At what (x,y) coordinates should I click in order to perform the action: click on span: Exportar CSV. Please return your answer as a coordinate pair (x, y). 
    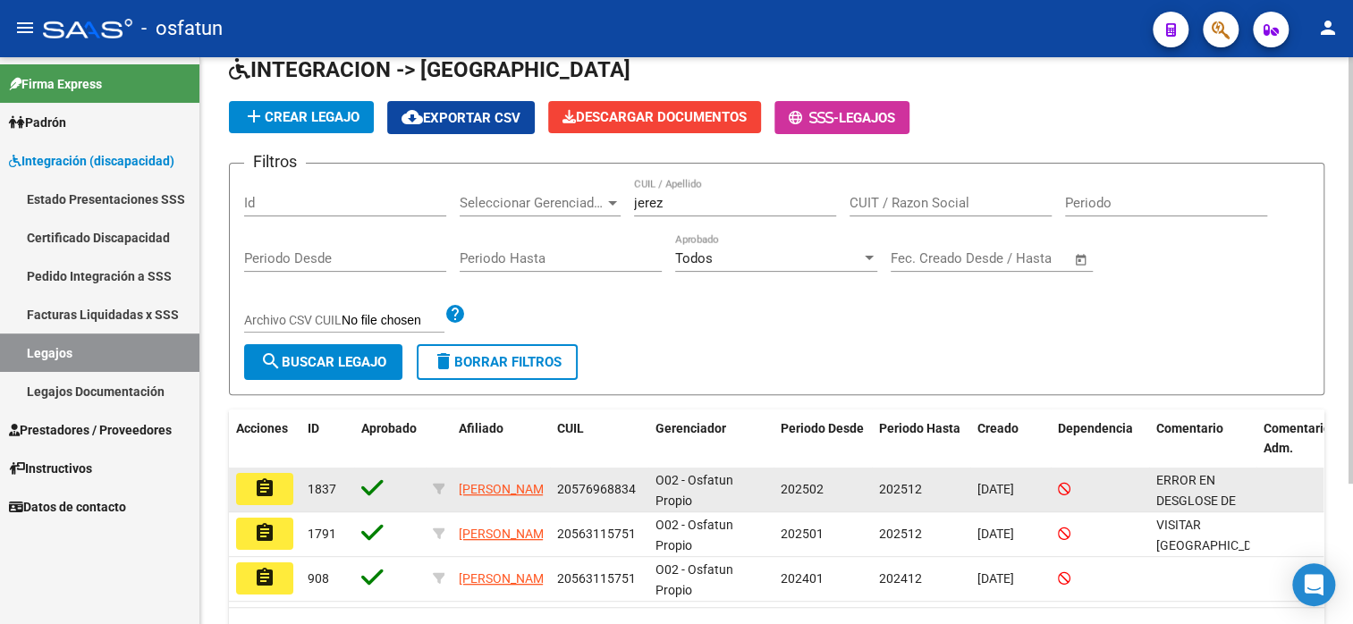
    Looking at the image, I should click on (460, 118).